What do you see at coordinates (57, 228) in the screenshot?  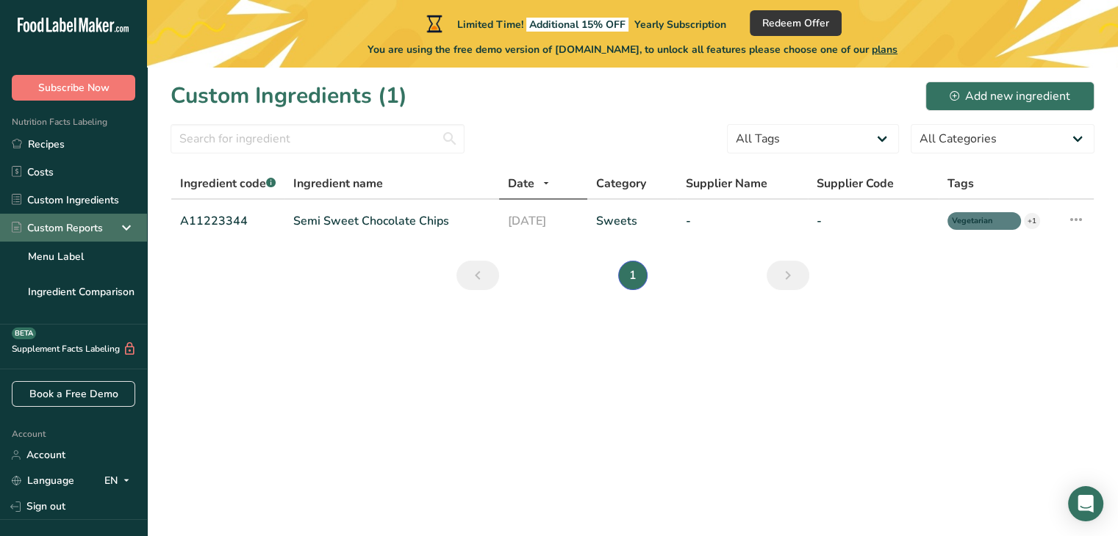 I see `div: Custom Reports` at bounding box center [57, 228].